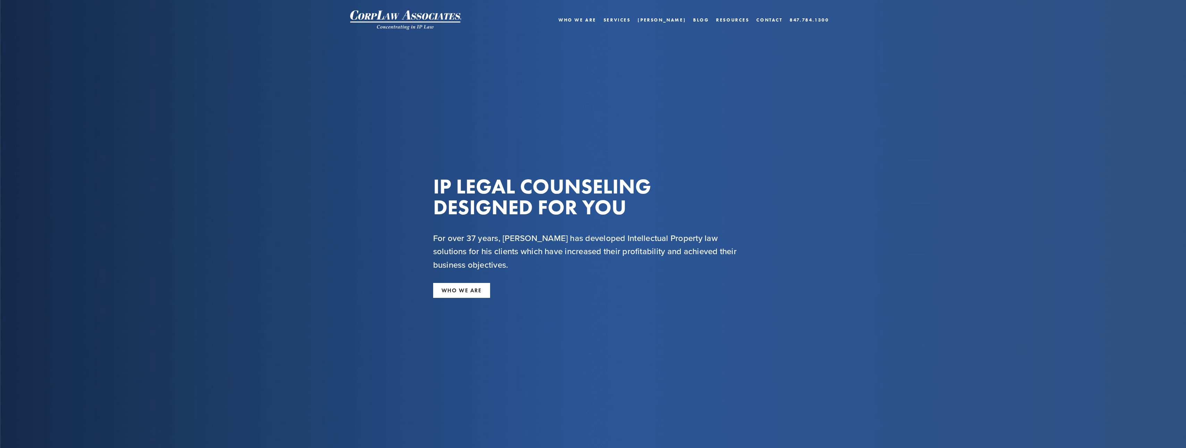 The image size is (1186, 448). What do you see at coordinates (732, 20) in the screenshot?
I see `a: Resources` at bounding box center [732, 20].